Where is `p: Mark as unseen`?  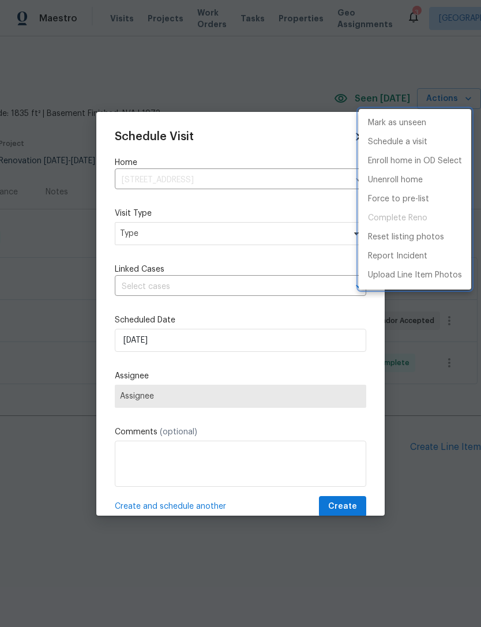 p: Mark as unseen is located at coordinates (397, 123).